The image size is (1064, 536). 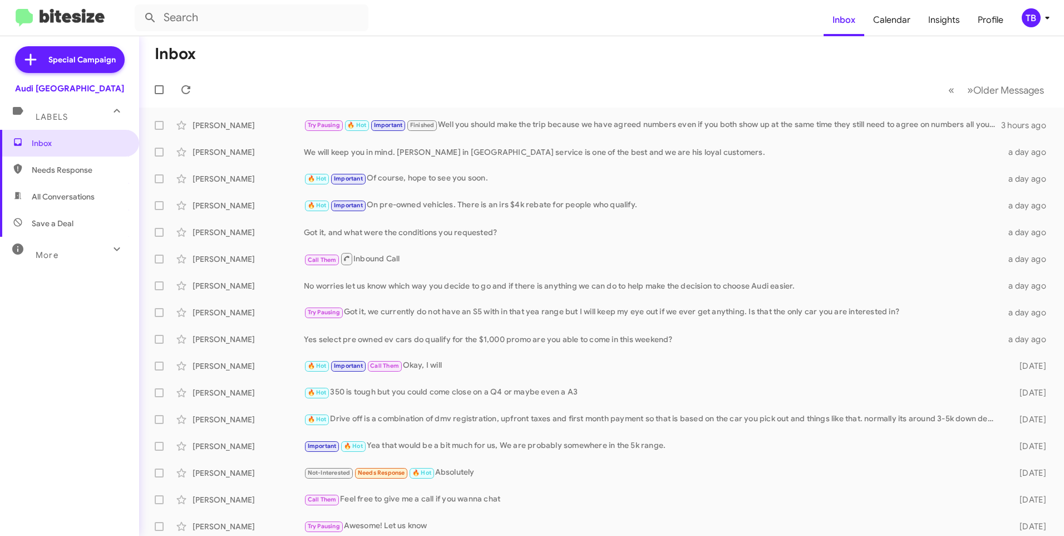 I want to click on span: Finished, so click(x=423, y=125).